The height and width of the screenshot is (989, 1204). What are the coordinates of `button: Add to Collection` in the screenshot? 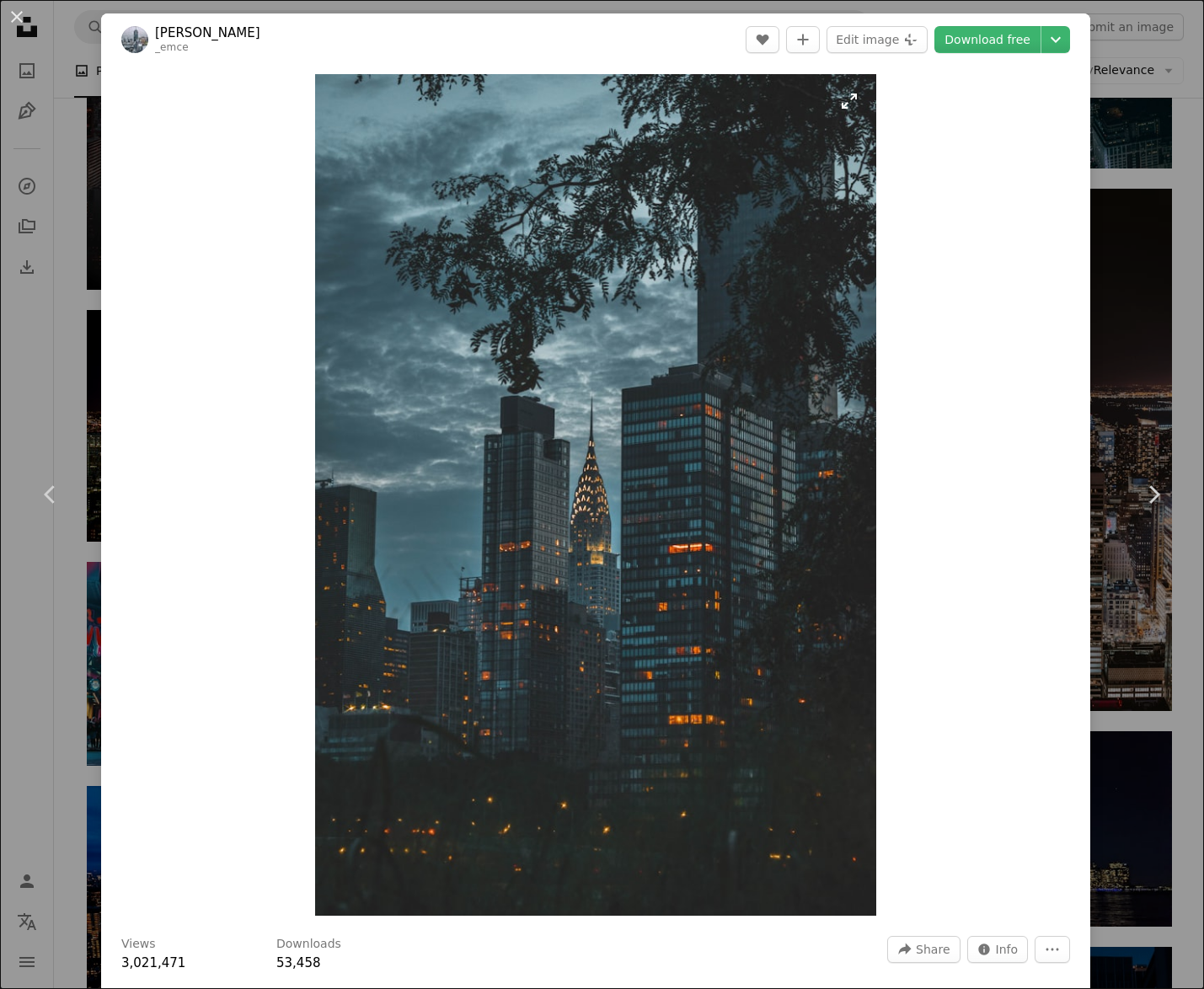 It's located at (803, 40).